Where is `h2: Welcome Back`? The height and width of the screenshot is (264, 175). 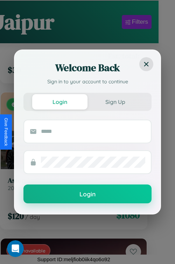
h2: Welcome Back is located at coordinates (87, 68).